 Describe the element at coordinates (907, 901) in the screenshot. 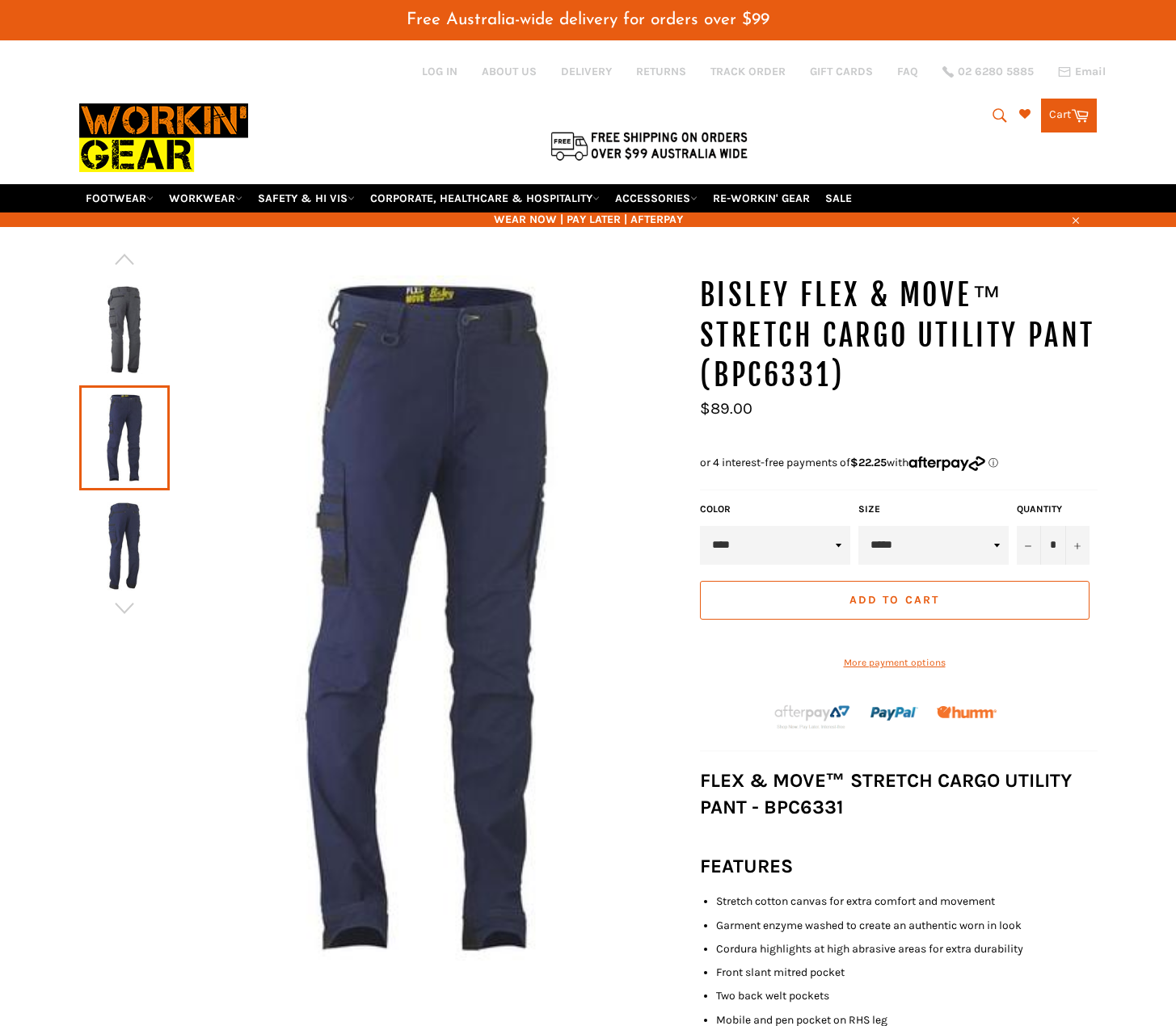

I see `li: Stretch cotton canvas for extra comfort and movement` at that location.